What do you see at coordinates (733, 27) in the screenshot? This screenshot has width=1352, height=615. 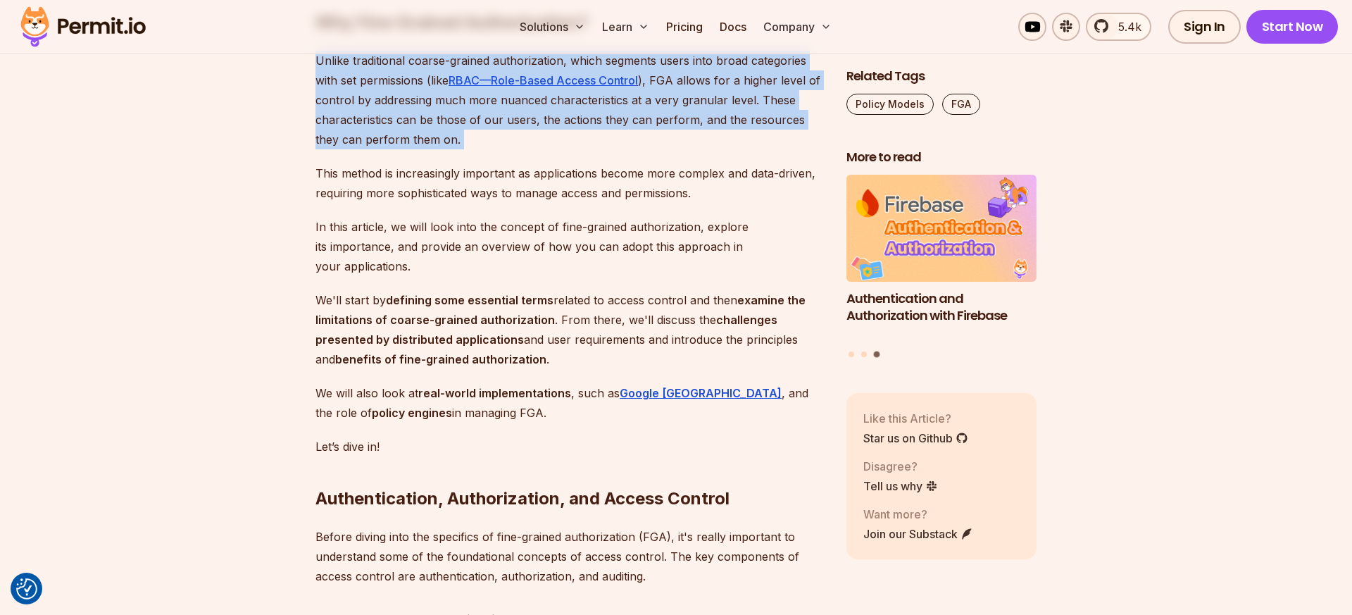 I see `a: Docs` at bounding box center [733, 27].